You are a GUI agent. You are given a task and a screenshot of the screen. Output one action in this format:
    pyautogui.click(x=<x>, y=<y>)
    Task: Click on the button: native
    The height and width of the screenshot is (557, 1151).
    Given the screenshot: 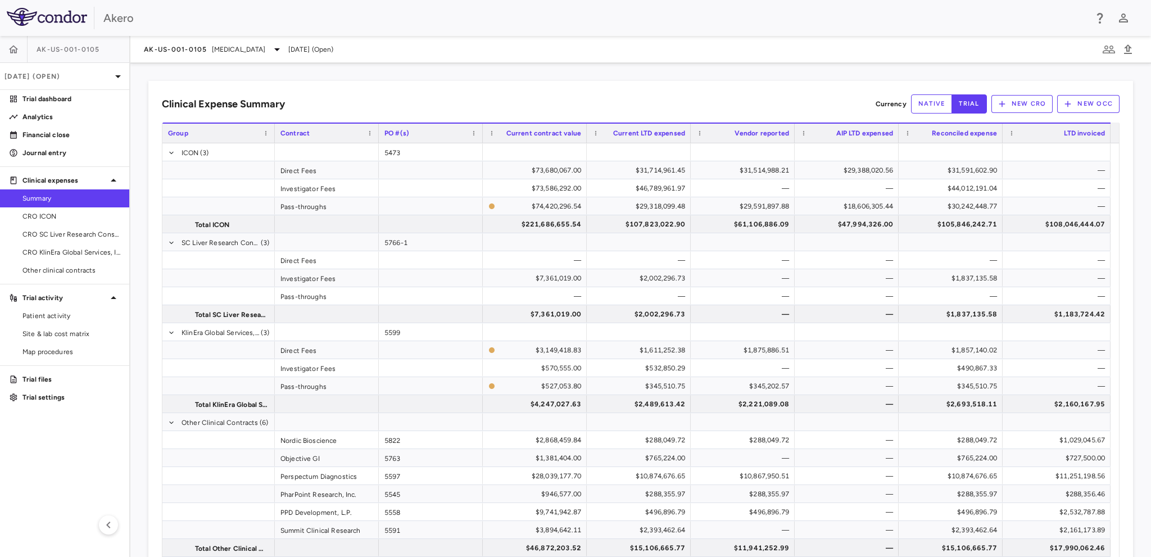 What is the action you would take?
    pyautogui.click(x=932, y=104)
    